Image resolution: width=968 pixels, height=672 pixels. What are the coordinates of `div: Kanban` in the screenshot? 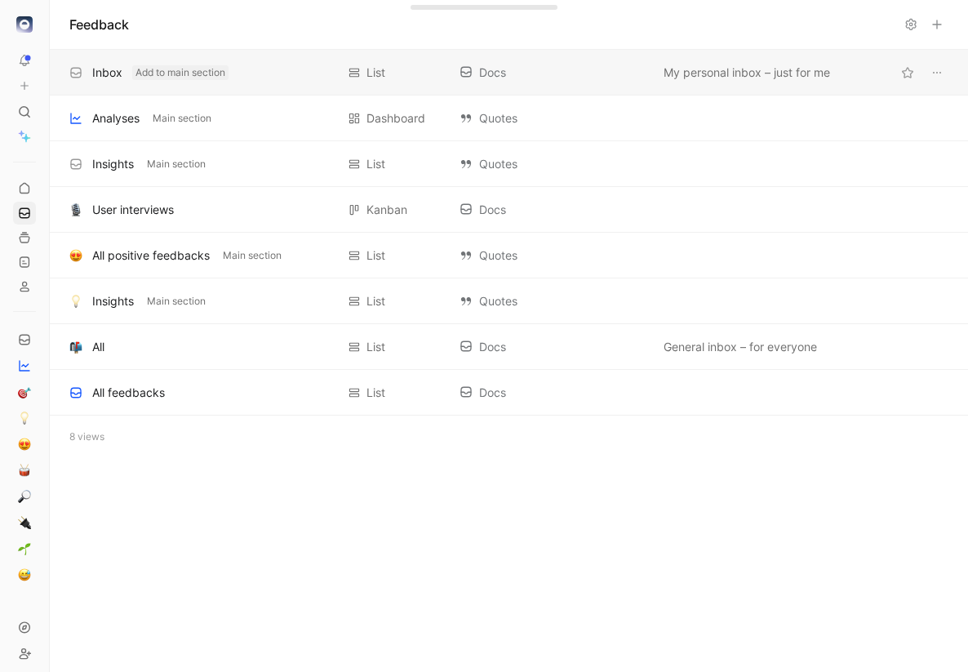 It's located at (387, 210).